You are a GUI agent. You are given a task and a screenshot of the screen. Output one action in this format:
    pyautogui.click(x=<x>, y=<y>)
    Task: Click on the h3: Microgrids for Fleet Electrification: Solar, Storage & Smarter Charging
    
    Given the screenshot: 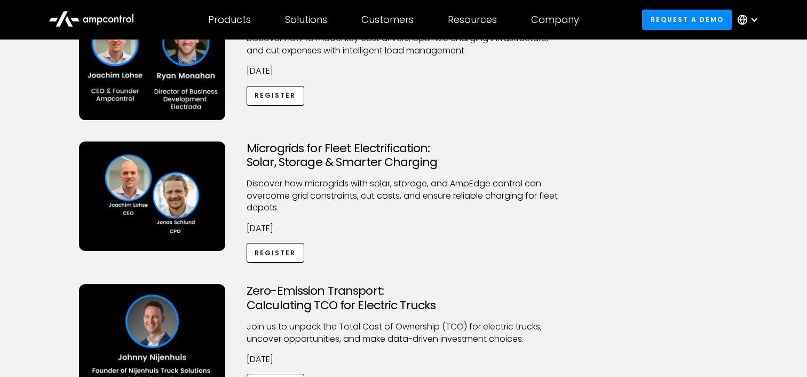 What is the action you would take?
    pyautogui.click(x=404, y=155)
    